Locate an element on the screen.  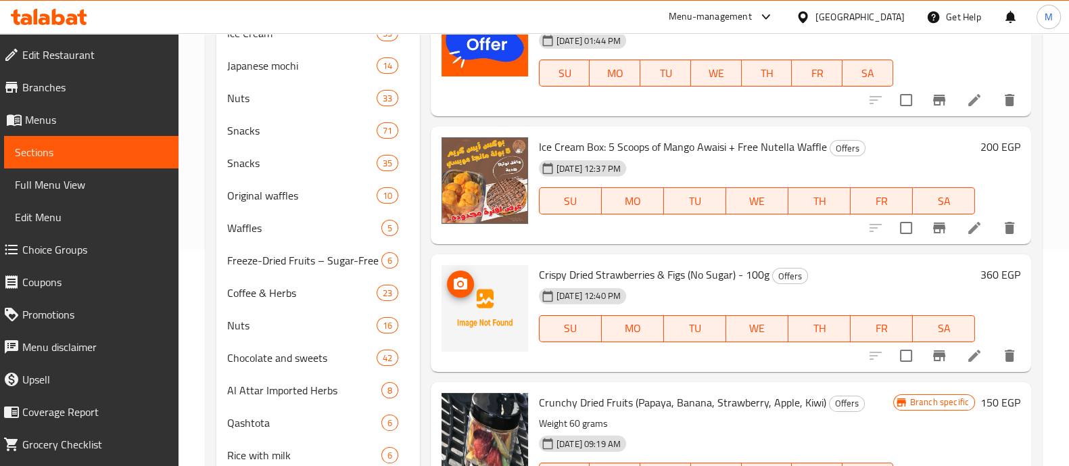
span: 14 is located at coordinates (388, 66).